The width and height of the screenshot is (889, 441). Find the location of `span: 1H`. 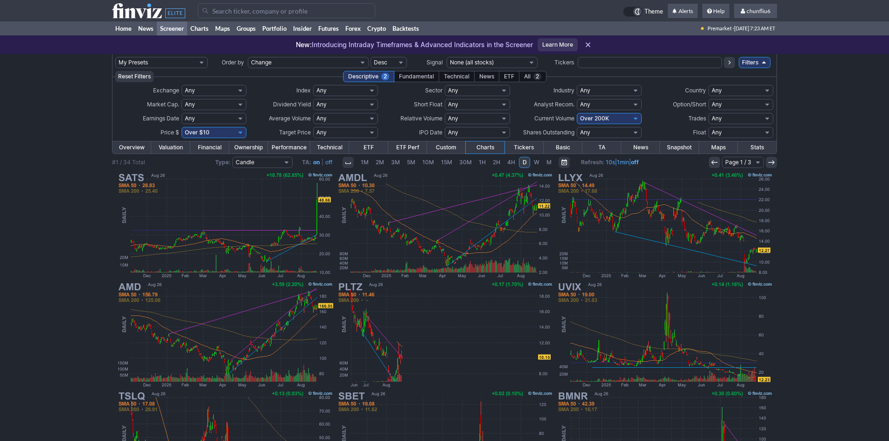

span: 1H is located at coordinates (482, 162).